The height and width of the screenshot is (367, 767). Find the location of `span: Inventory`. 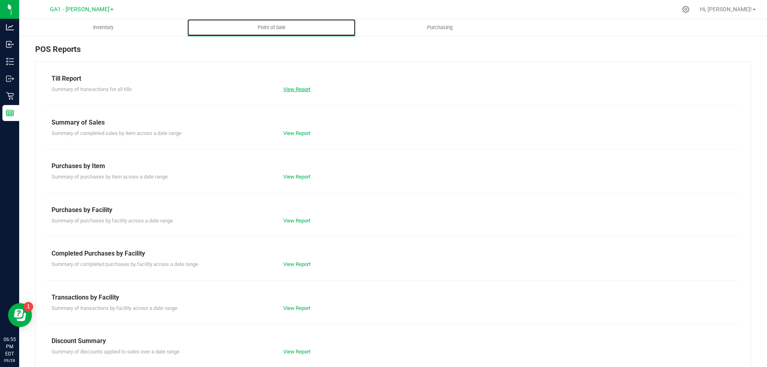

span: Inventory is located at coordinates (103, 28).